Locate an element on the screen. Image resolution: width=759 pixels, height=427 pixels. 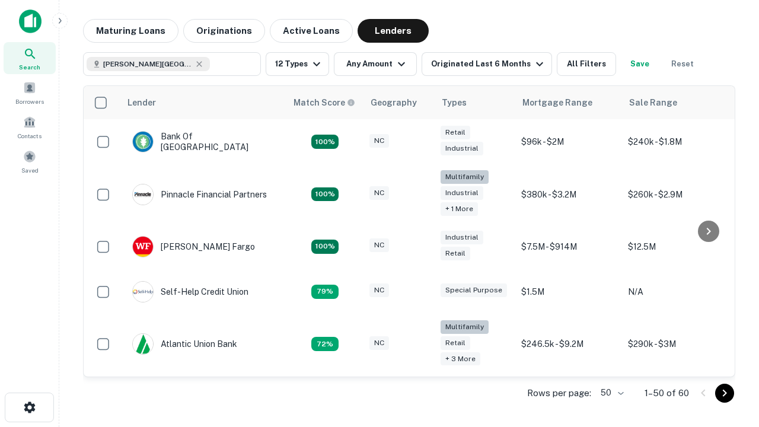
div: + 1 more is located at coordinates (459, 209).